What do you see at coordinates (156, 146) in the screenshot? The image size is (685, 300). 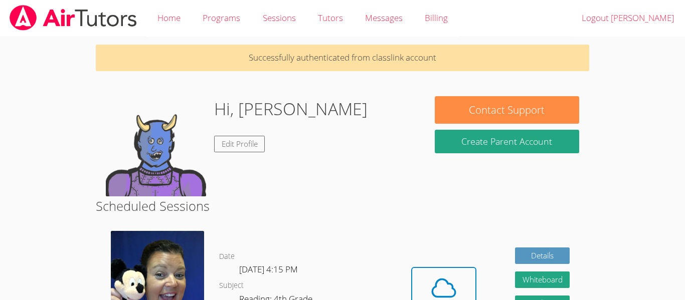 I see `img: default.png` at bounding box center [156, 146].